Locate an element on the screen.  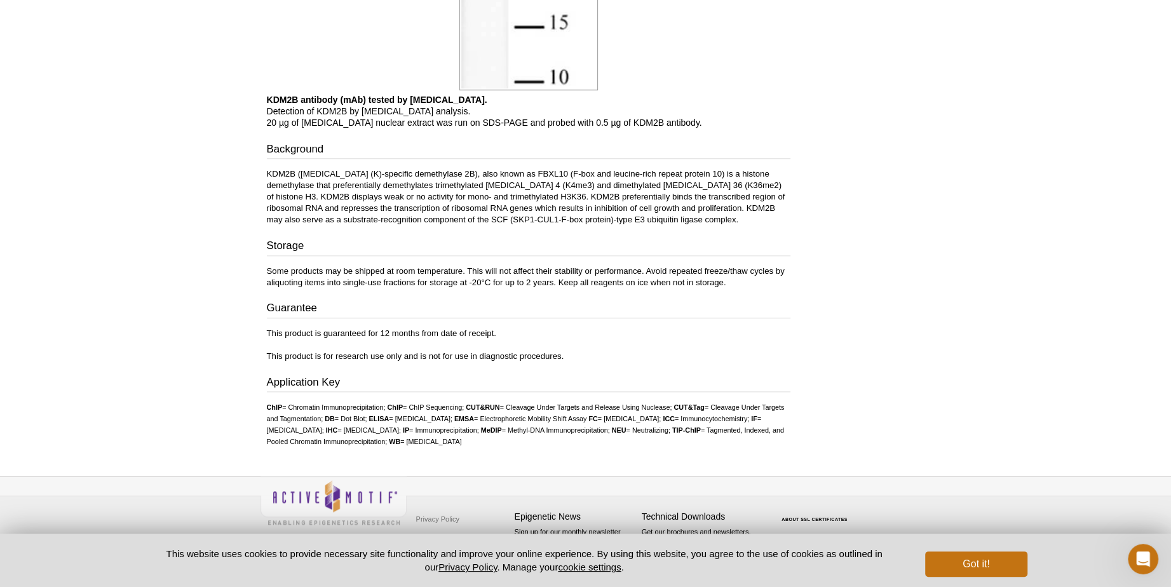
strong: FC is located at coordinates (593, 419).